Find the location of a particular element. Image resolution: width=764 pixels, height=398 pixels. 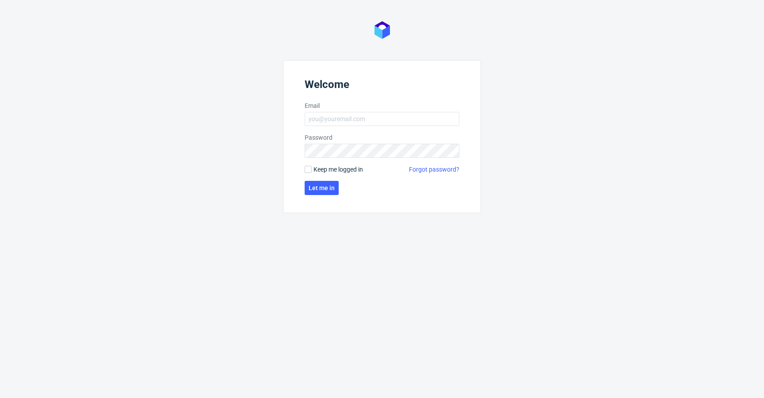

label: Password is located at coordinates (382, 138).